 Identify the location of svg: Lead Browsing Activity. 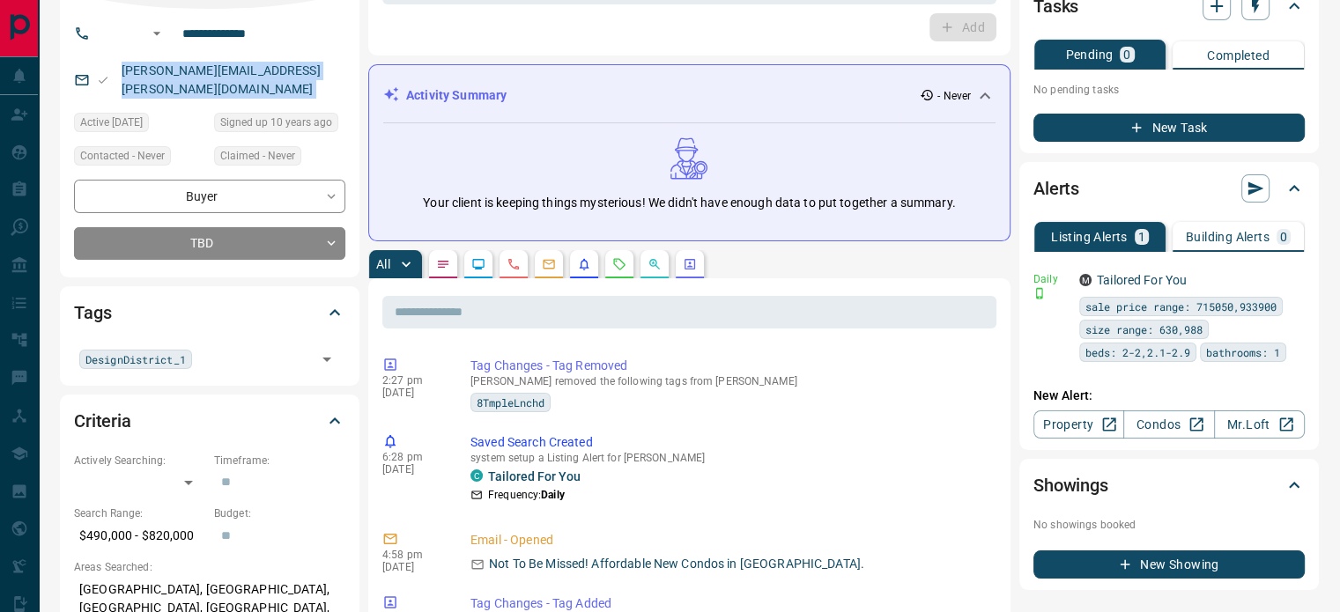
(478, 264).